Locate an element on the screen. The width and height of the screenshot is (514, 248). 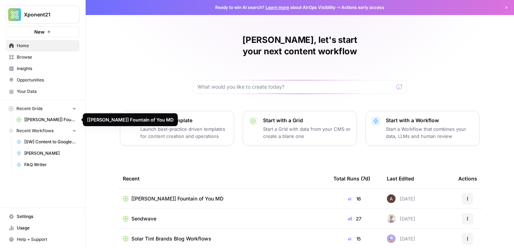
p: Start a Grid with data from your CMS or create a blank one is located at coordinates (307, 133).